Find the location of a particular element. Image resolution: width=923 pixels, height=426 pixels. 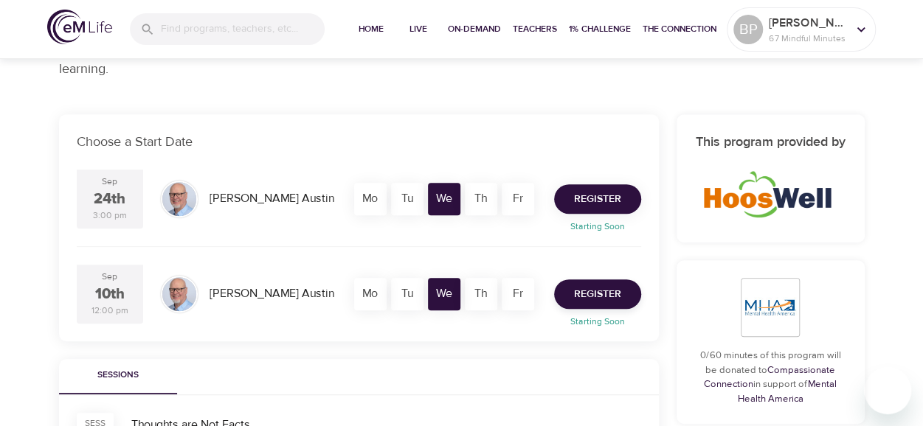

span: The Connection is located at coordinates (679, 29).